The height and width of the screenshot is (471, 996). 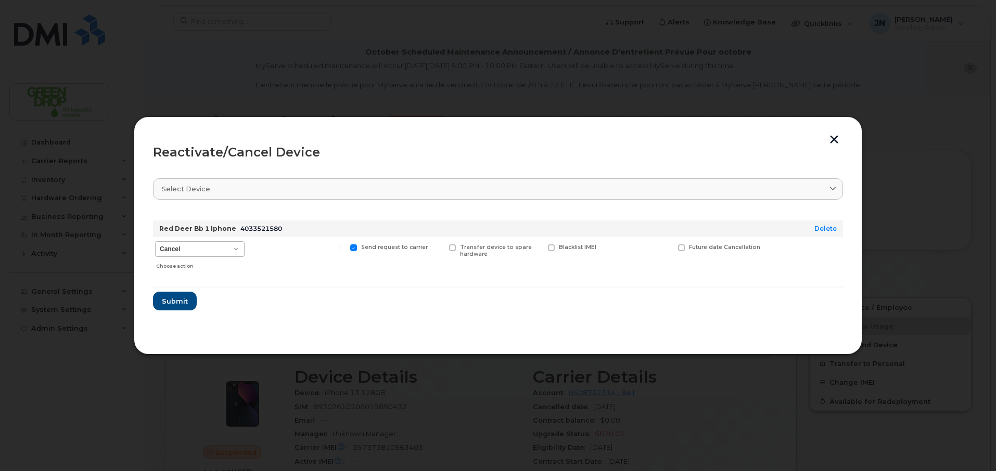 What do you see at coordinates (394, 247) in the screenshot?
I see `span: Send request to carrier` at bounding box center [394, 247].